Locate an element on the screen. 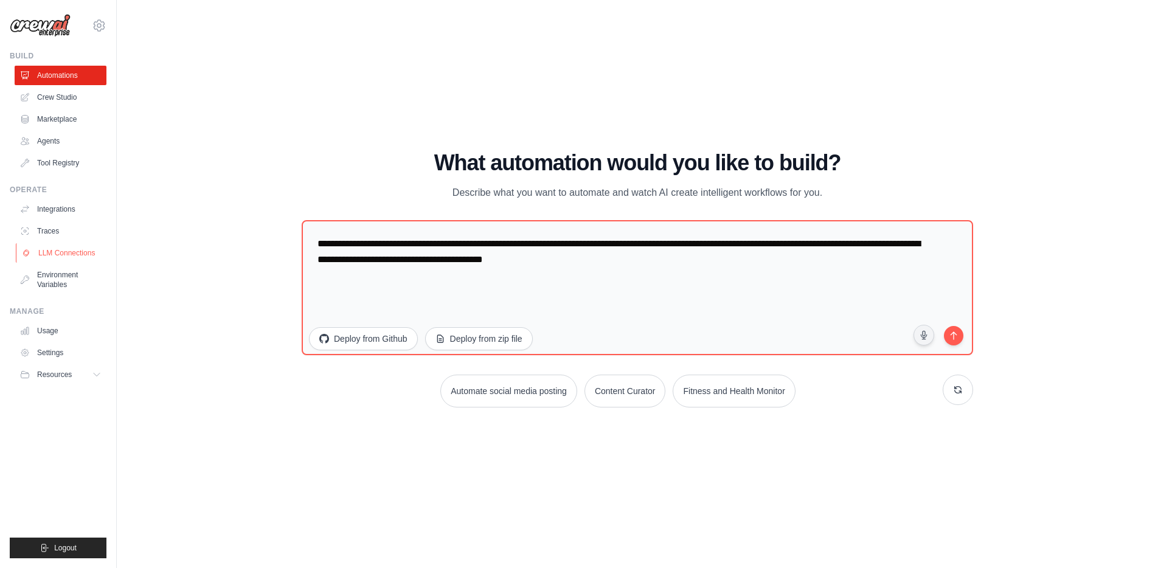 The width and height of the screenshot is (1158, 568). span: Resources is located at coordinates (54, 375).